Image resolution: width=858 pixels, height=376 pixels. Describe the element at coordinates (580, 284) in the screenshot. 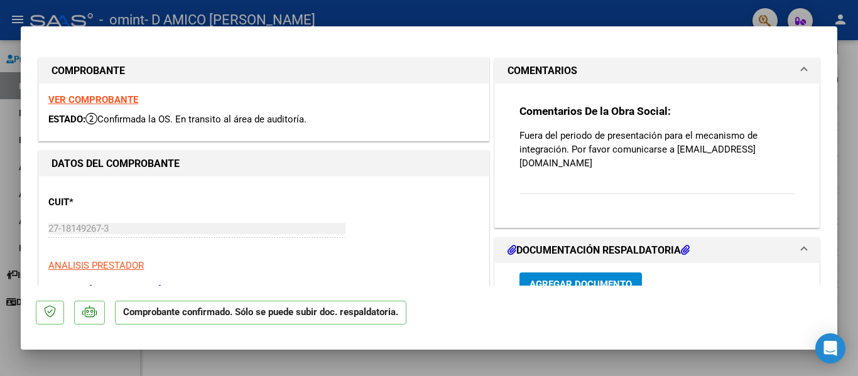

I see `button: Agregar Documento` at that location.